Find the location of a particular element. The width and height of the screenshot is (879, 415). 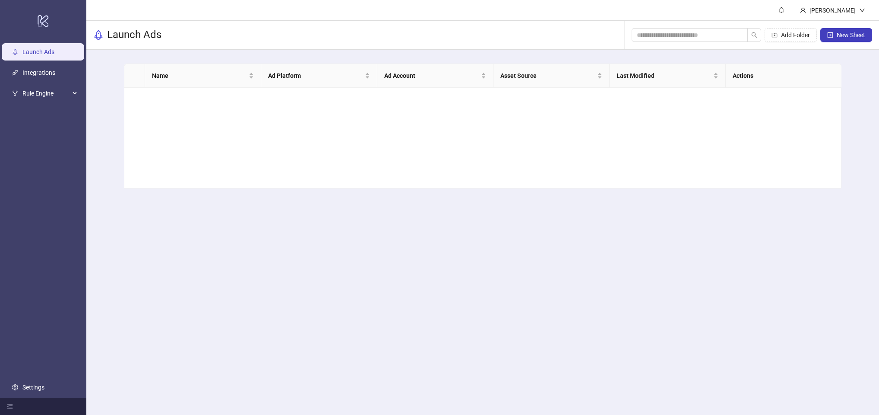

th: Ad Account is located at coordinates (435, 76).